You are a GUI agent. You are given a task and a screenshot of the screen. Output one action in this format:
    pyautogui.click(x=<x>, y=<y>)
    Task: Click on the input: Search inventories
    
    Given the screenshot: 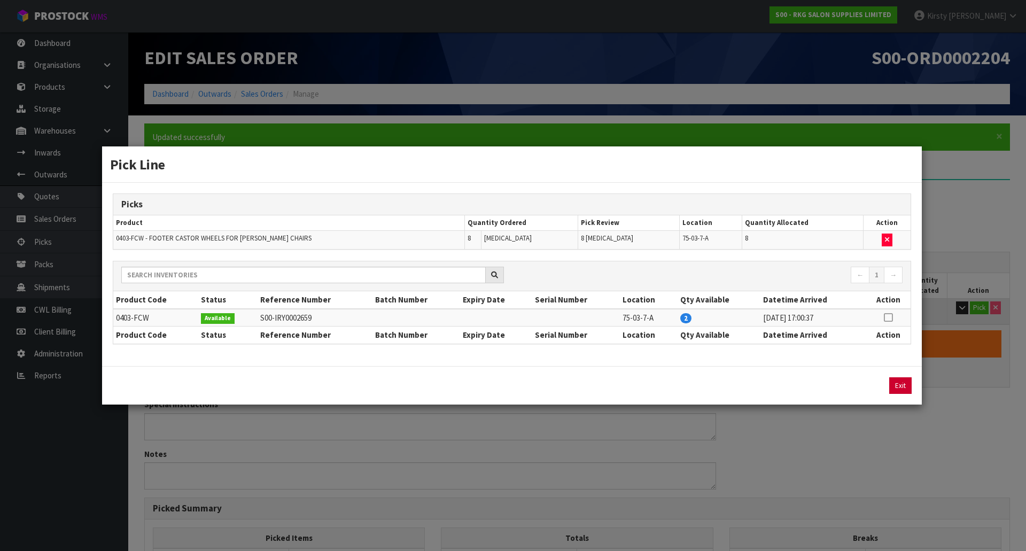 What is the action you would take?
    pyautogui.click(x=303, y=275)
    